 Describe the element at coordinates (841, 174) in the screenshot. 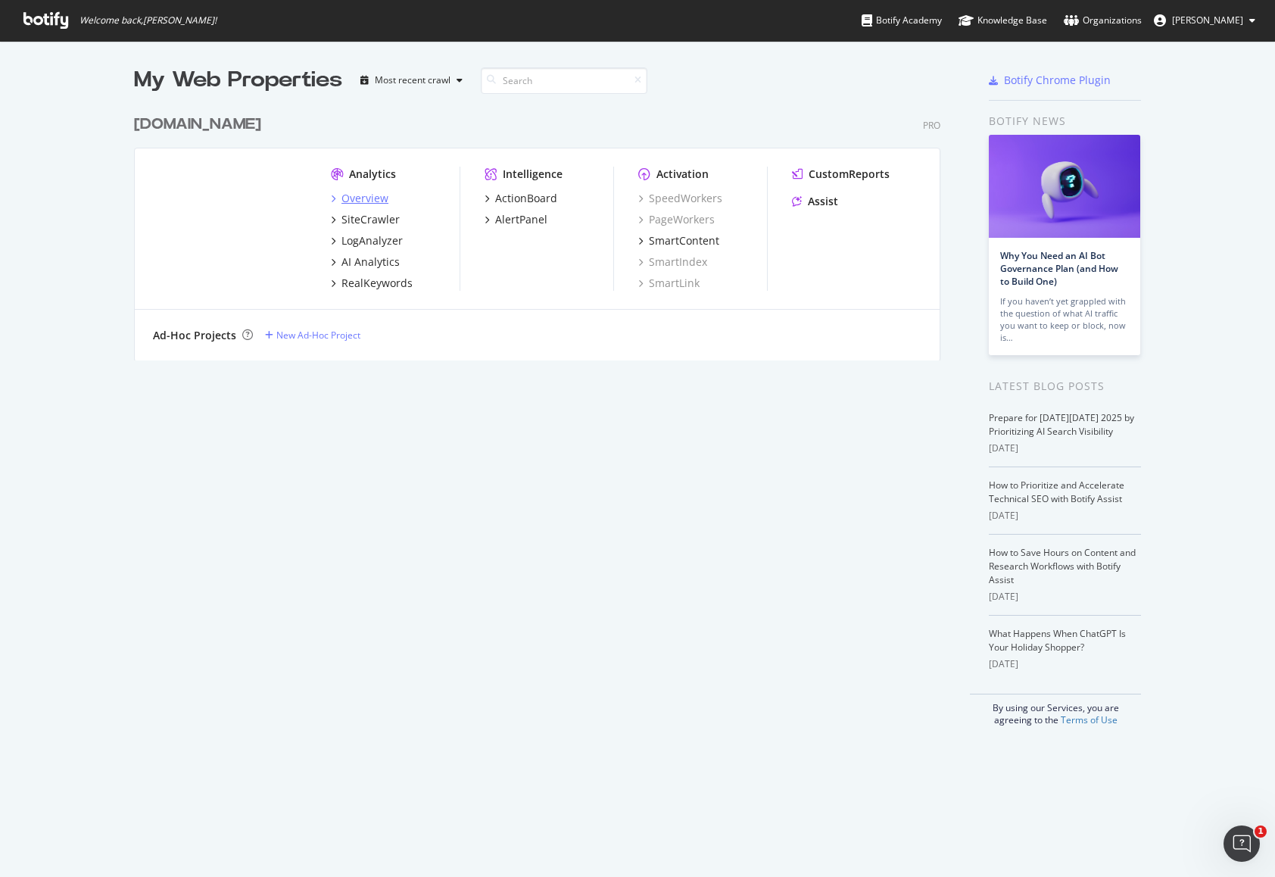

I see `a: CustomReports` at that location.